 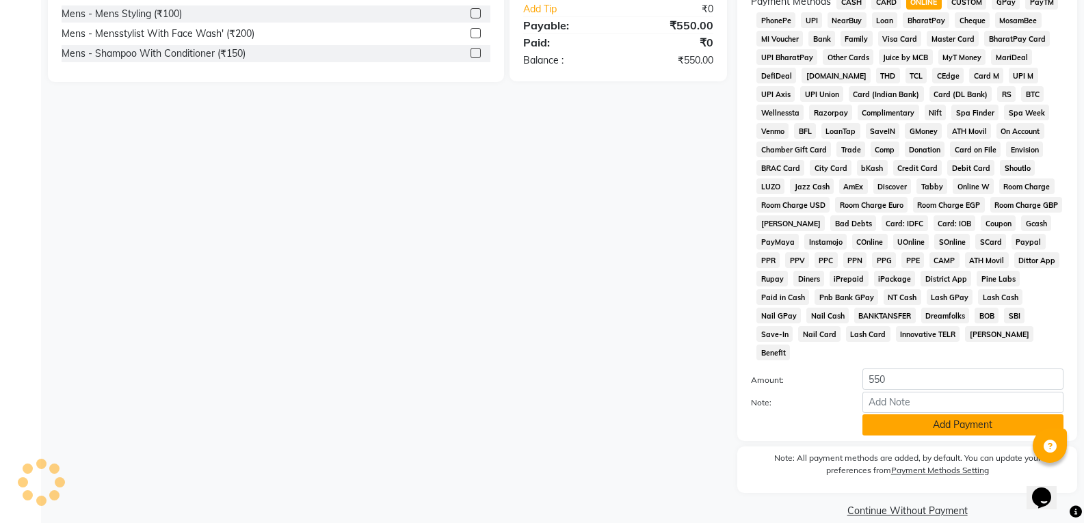 What do you see at coordinates (772, 278) in the screenshot?
I see `span: Rupay` at bounding box center [772, 278].